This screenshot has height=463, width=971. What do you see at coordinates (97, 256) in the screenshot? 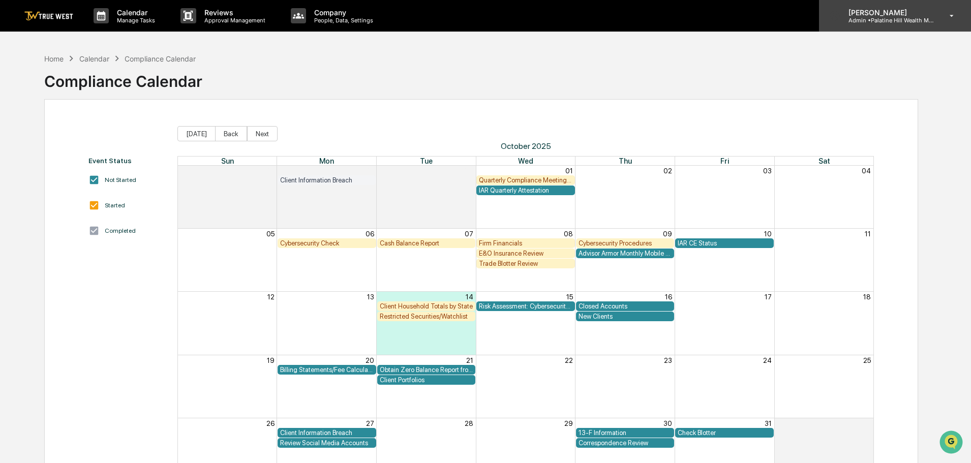
I see `a: Powered byPylon` at bounding box center [97, 256].